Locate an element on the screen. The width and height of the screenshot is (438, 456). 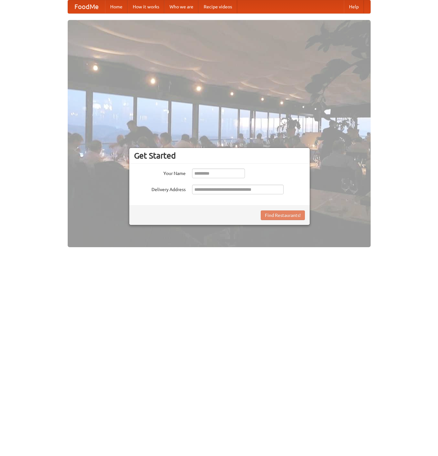
label: Delivery Address is located at coordinates (160, 189).